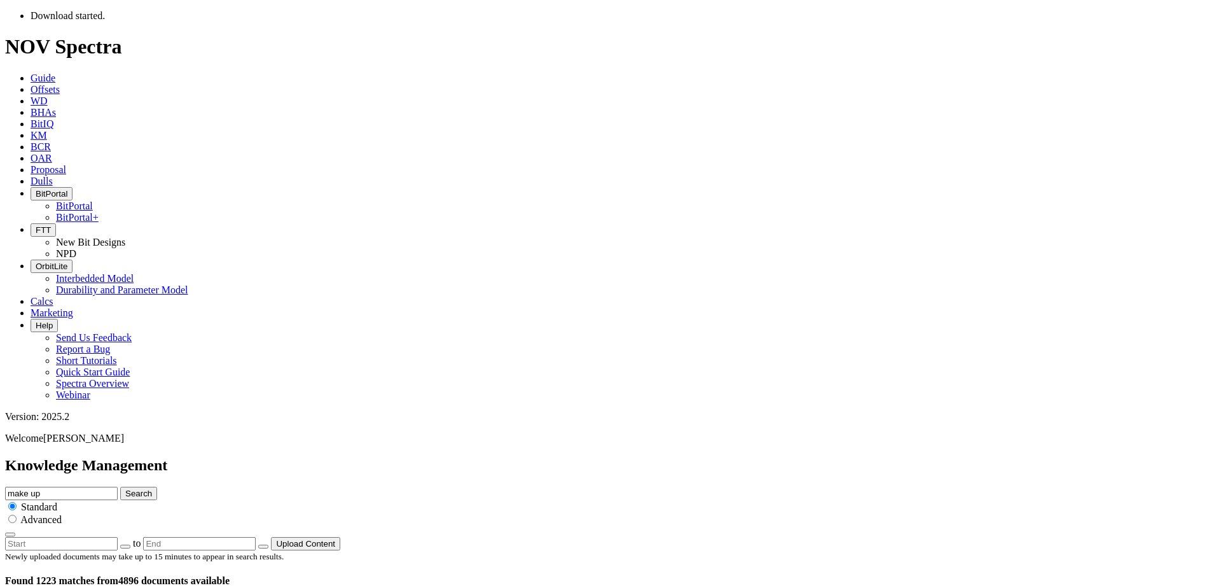  Describe the element at coordinates (90, 242) in the screenshot. I see `a: New Bit Designs` at that location.